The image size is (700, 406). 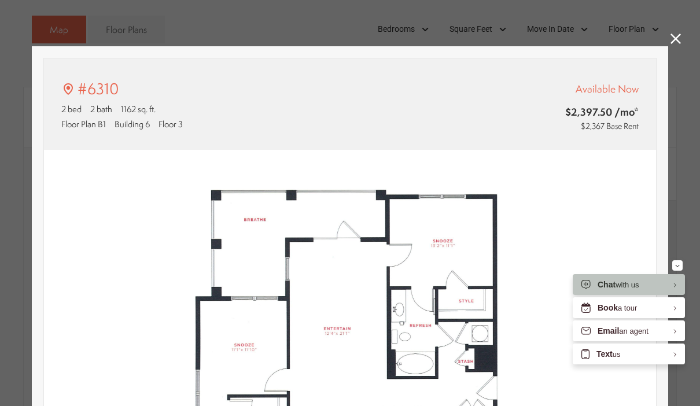 What do you see at coordinates (171, 124) in the screenshot?
I see `span: Floor 3` at bounding box center [171, 124].